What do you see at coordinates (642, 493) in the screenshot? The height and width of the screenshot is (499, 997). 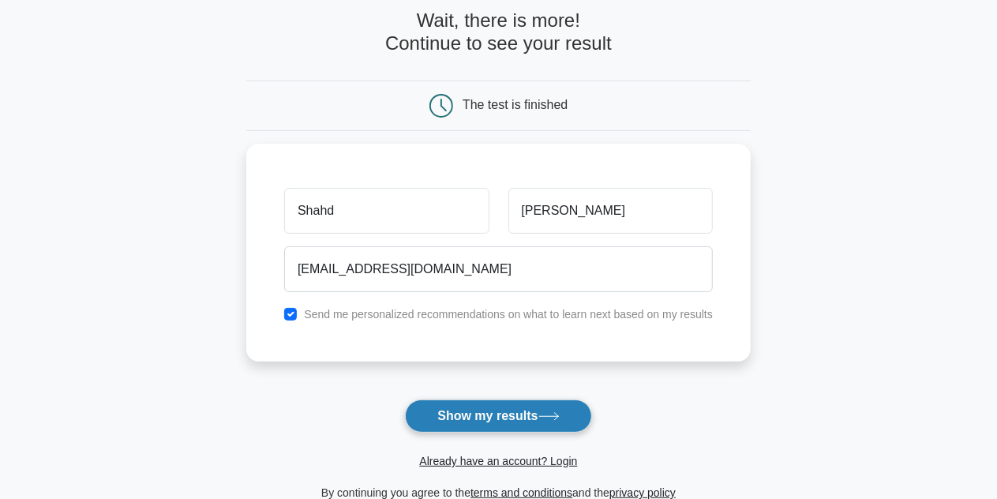 I see `a: privacy policy` at bounding box center [642, 493].